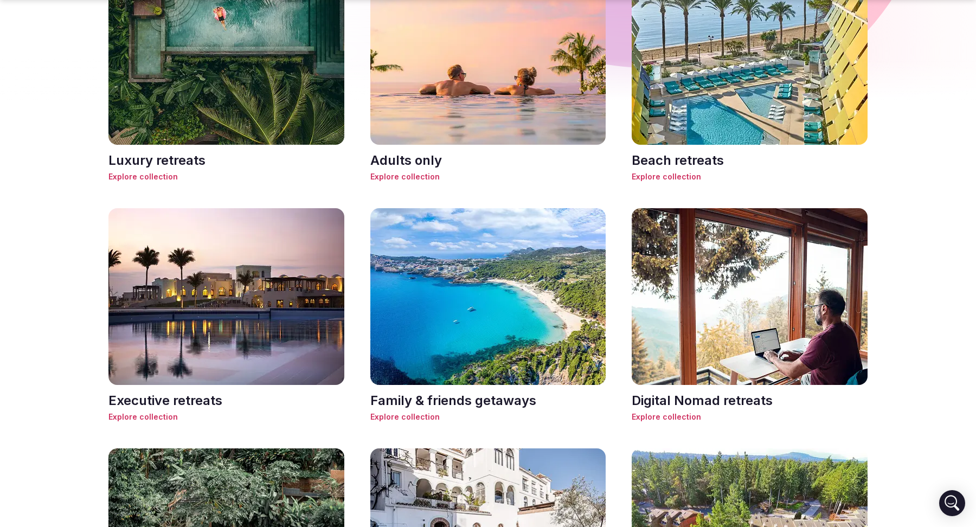  Describe the element at coordinates (488, 297) in the screenshot. I see `img: Family & friends getaways` at that location.